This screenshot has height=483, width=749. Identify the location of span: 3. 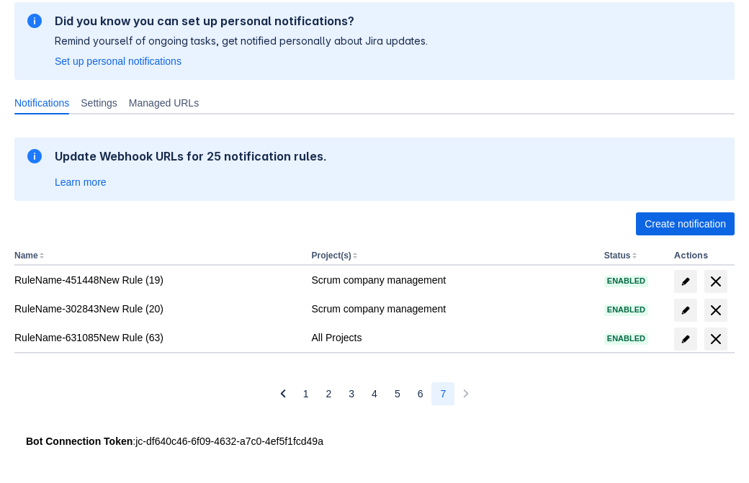
(352, 394).